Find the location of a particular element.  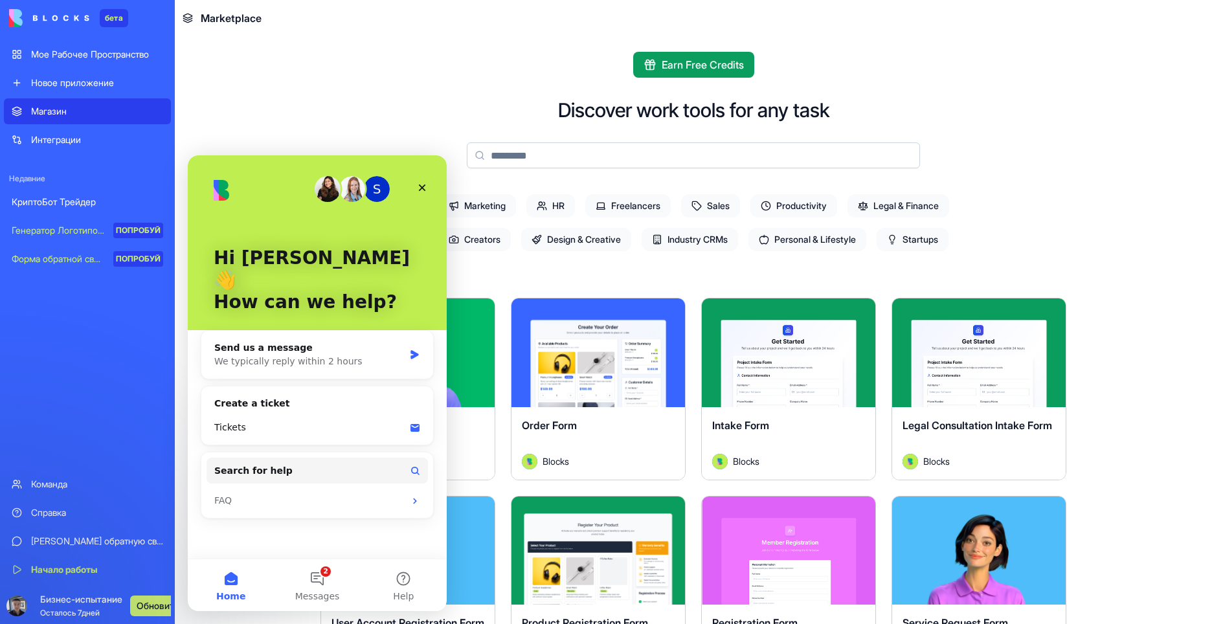

span: Legal Consultation Intake Form is located at coordinates (977, 425).